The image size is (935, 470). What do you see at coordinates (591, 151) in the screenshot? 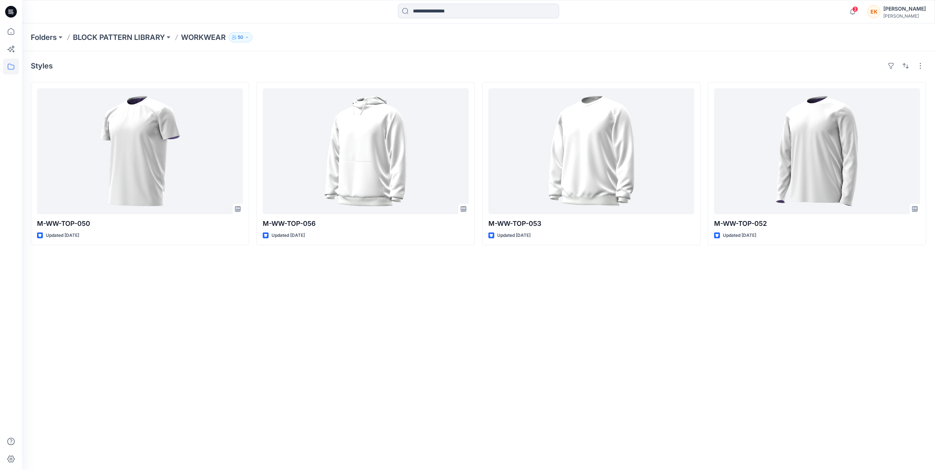
I see `a: M-WW-TOP-053` at bounding box center [591, 151].